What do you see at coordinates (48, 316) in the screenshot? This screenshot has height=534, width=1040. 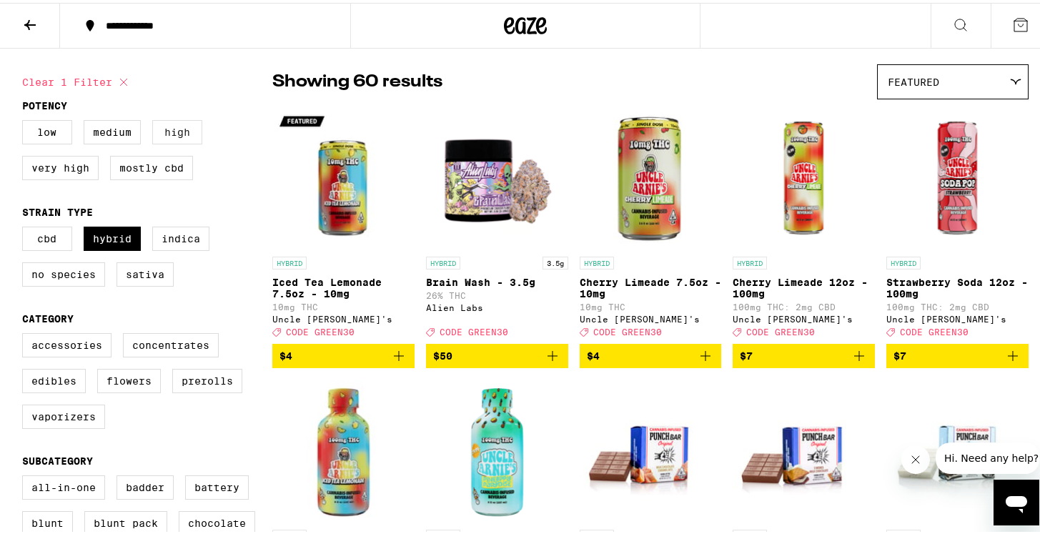 I see `legend: Category` at bounding box center [48, 316].